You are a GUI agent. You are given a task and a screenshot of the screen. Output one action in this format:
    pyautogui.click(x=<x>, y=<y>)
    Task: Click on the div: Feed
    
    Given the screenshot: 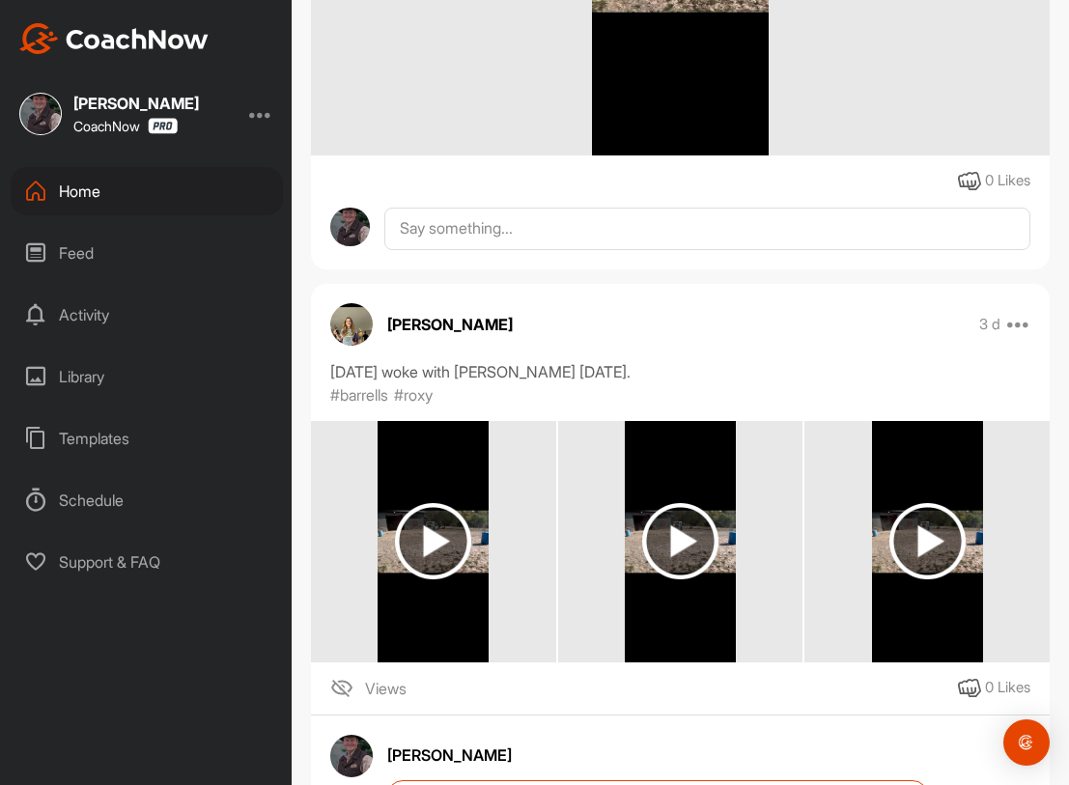 What is the action you would take?
    pyautogui.click(x=147, y=253)
    